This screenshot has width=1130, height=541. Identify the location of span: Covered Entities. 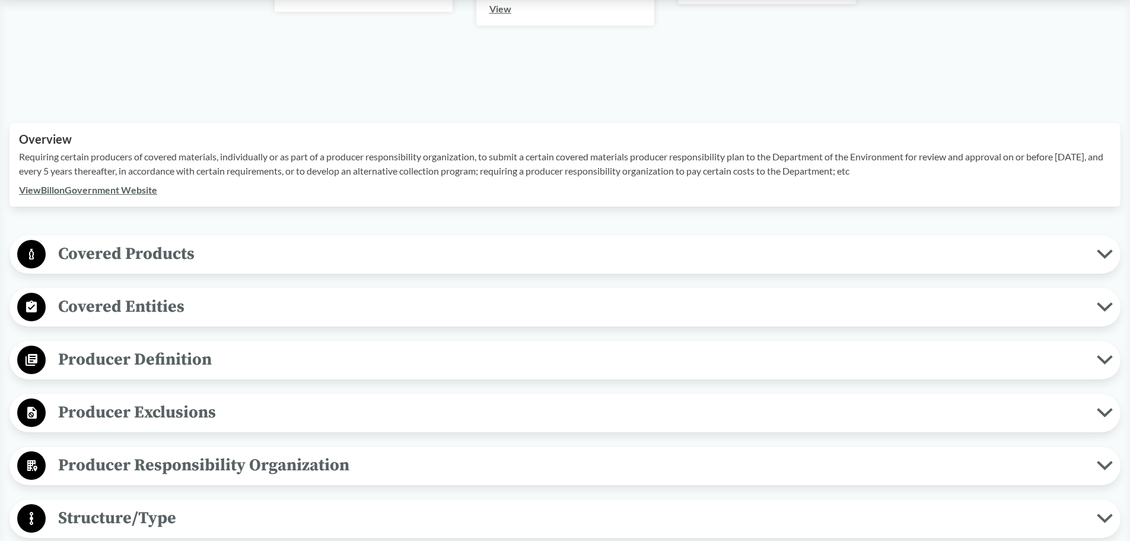
(571, 306).